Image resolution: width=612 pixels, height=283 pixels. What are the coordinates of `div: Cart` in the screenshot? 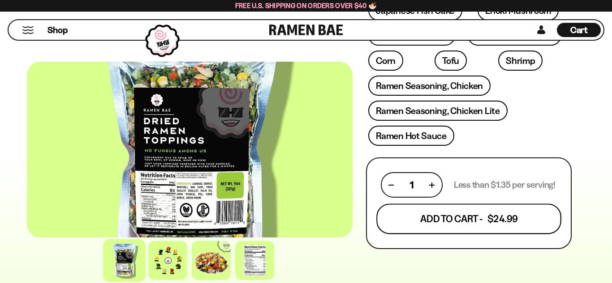 It's located at (579, 30).